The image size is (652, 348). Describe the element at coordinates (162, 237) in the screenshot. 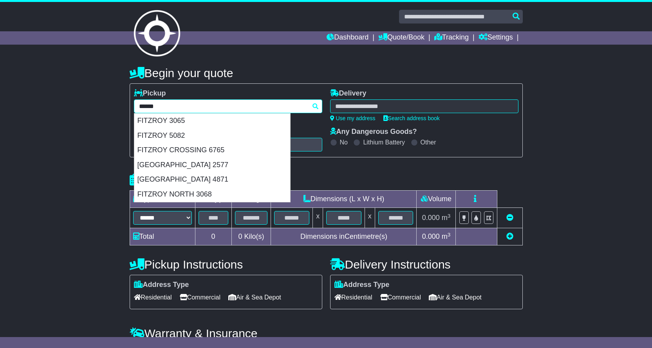

I see `td: Total` at that location.